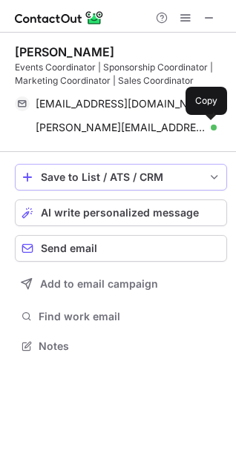 The width and height of the screenshot is (236, 473). What do you see at coordinates (69, 248) in the screenshot?
I see `span: Send email` at bounding box center [69, 248].